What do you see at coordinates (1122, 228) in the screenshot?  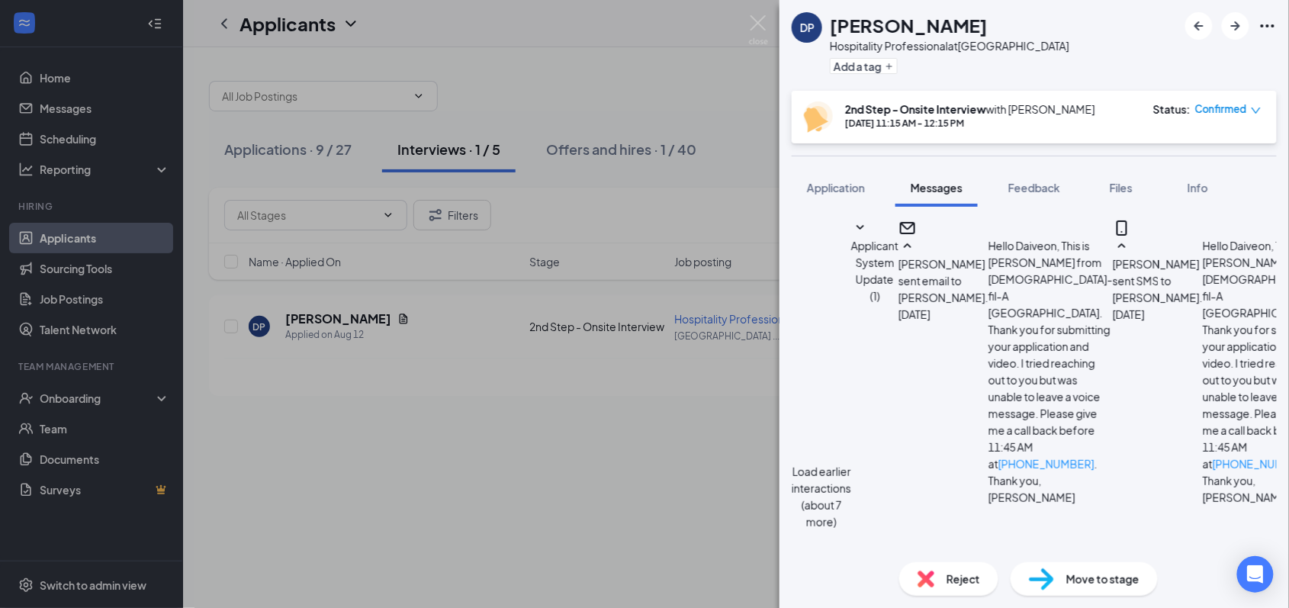 I see `svg: MobileSms` at bounding box center [1122, 228].